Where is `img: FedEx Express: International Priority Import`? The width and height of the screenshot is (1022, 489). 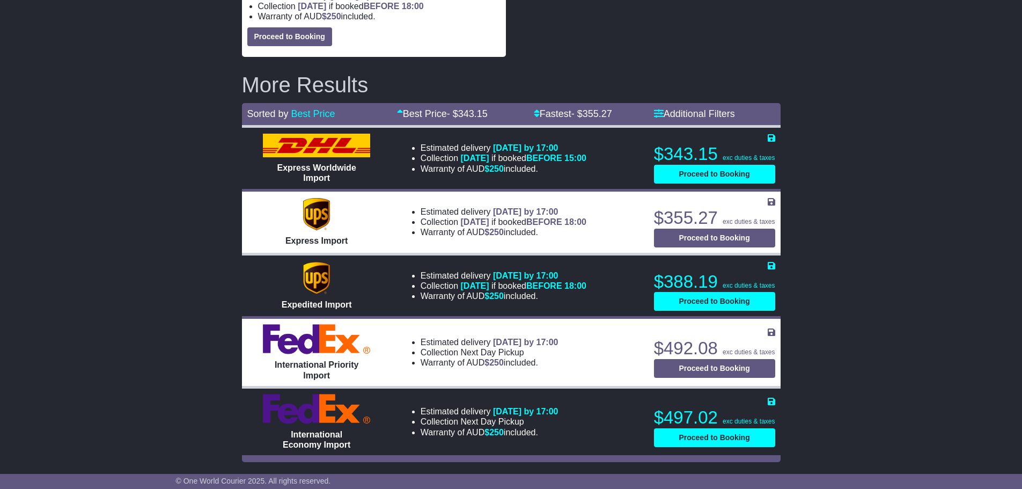
img: FedEx Express: International Priority Import is located at coordinates (317, 339).